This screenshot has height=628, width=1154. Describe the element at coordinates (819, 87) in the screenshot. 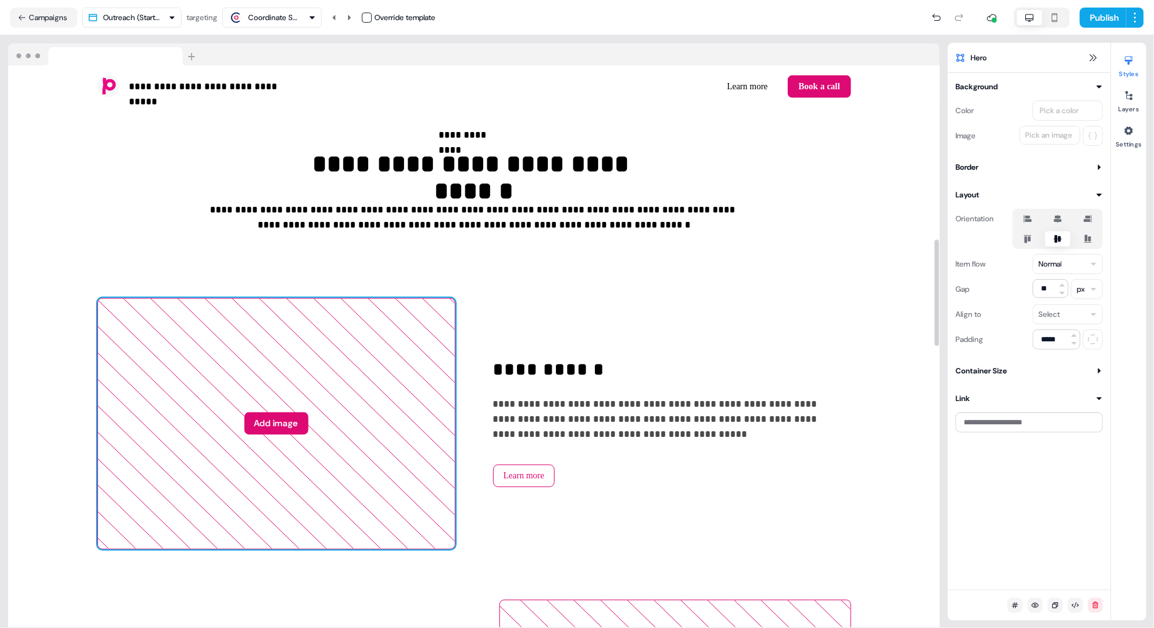

I see `button: Book a call` at that location.